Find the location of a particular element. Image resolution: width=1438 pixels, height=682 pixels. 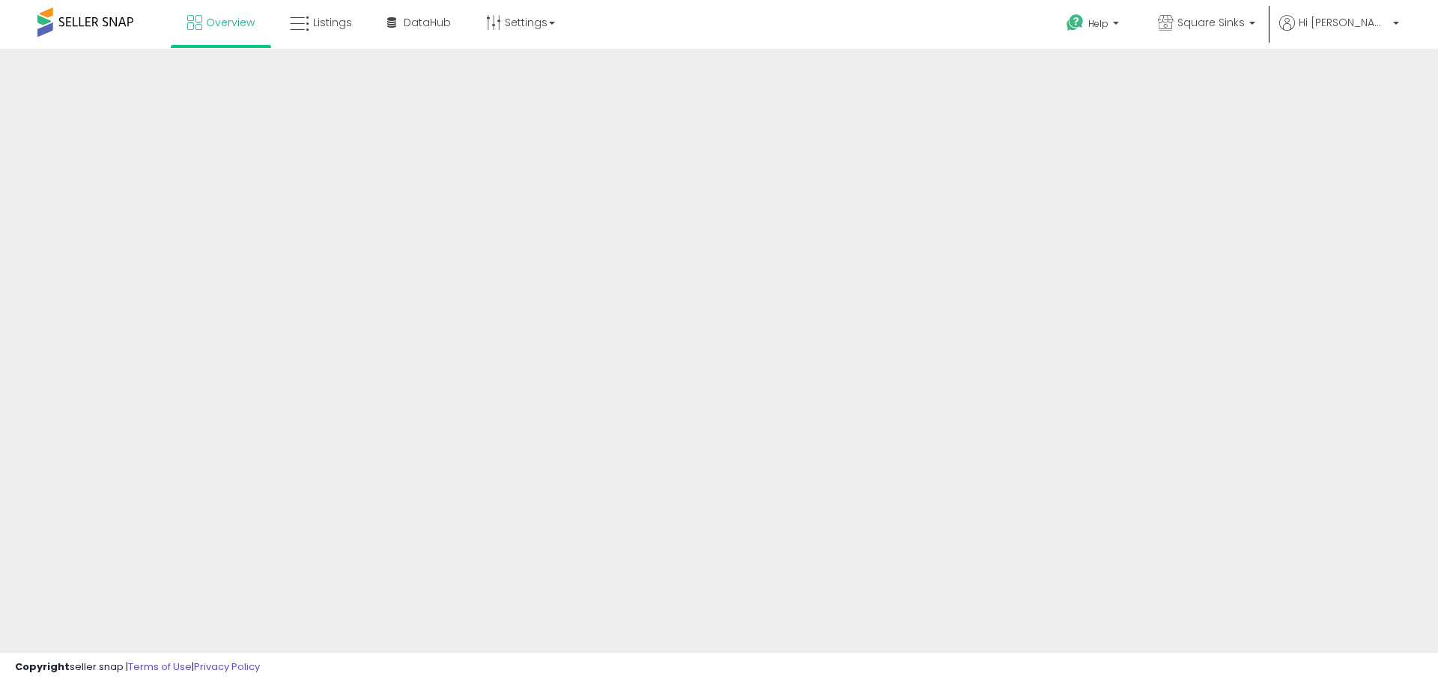

span: Overview is located at coordinates (230, 22).